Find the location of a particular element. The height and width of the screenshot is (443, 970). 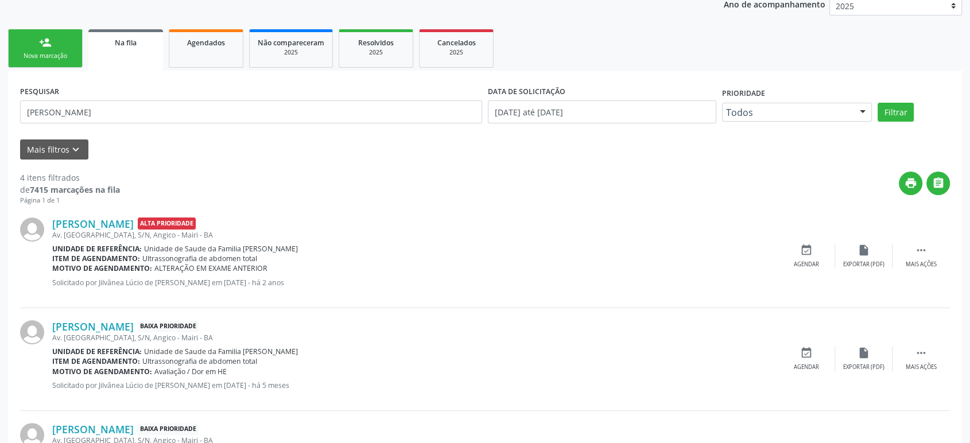

button: print is located at coordinates (911, 183).